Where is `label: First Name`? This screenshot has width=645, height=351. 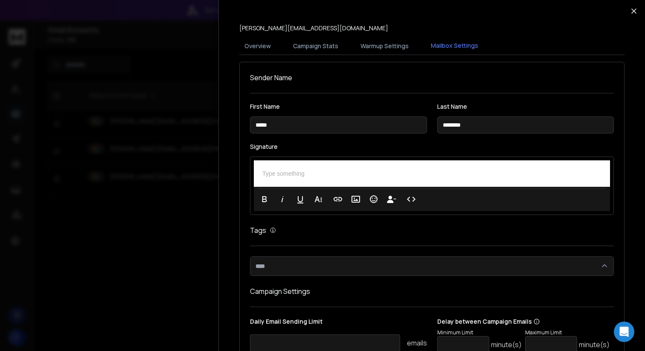 label: First Name is located at coordinates (338, 107).